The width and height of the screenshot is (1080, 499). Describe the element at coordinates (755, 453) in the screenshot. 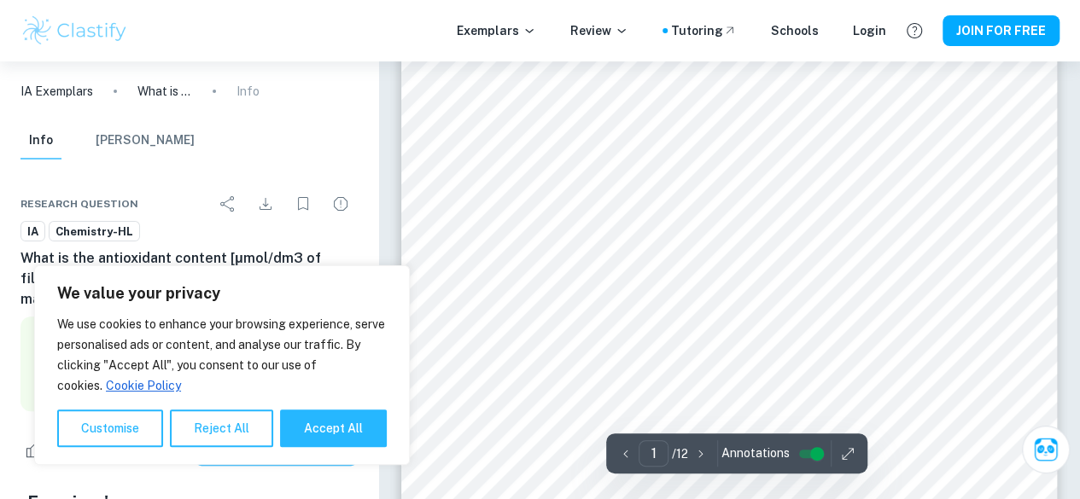

I see `span: Annotations` at that location.